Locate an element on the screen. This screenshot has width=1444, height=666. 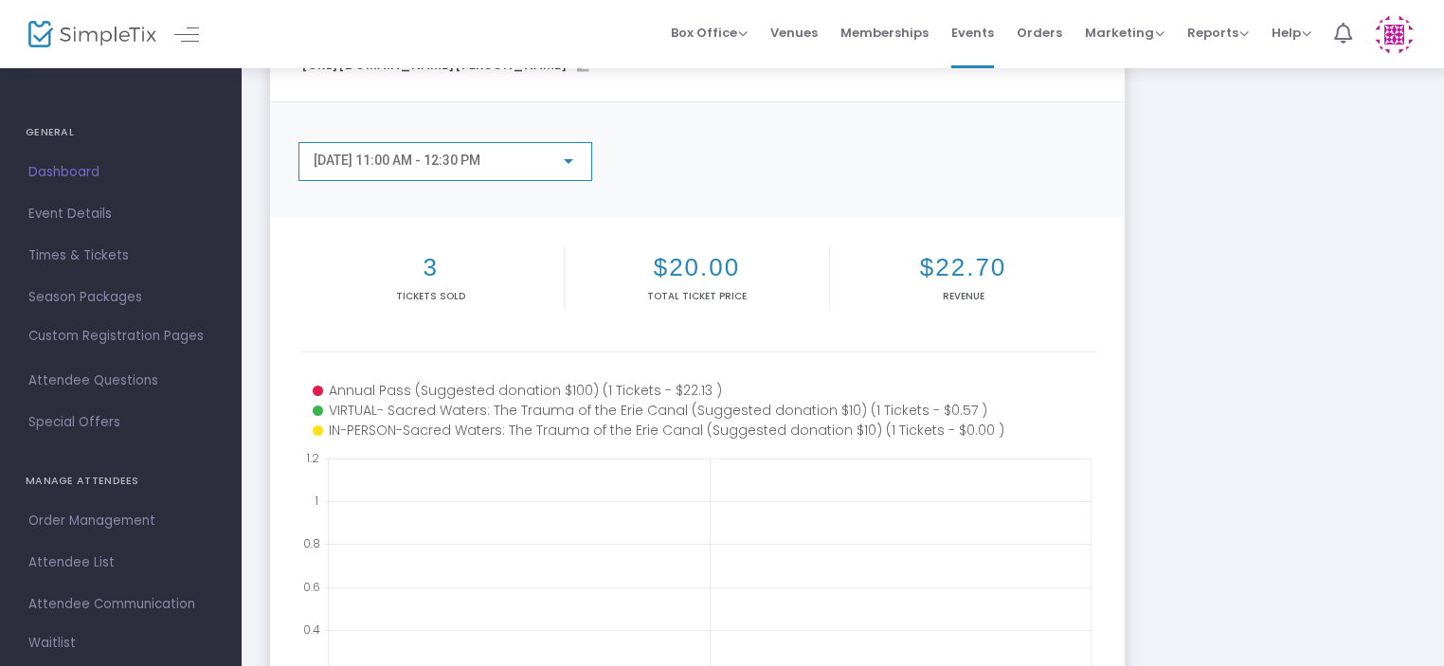
text: 0.6 is located at coordinates (312, 586).